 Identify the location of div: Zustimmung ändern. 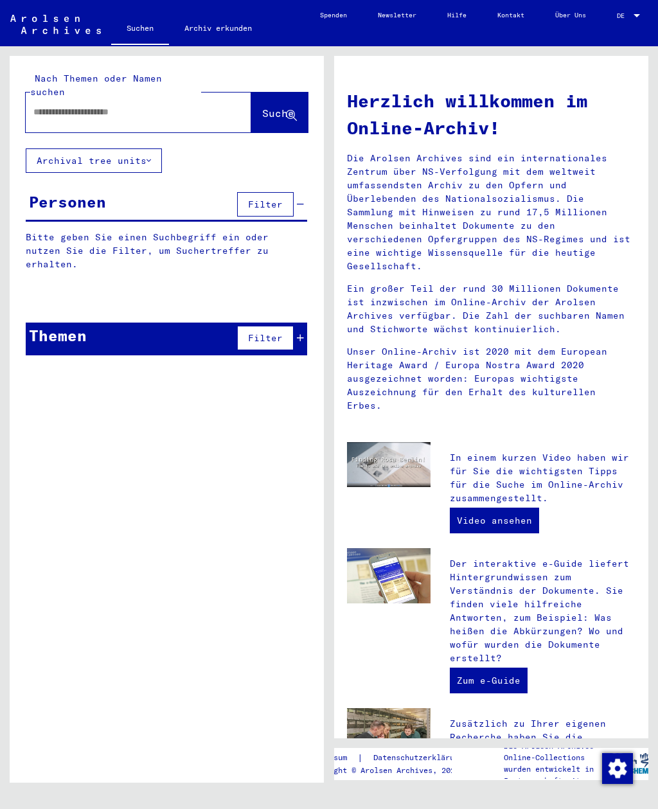
(617, 768).